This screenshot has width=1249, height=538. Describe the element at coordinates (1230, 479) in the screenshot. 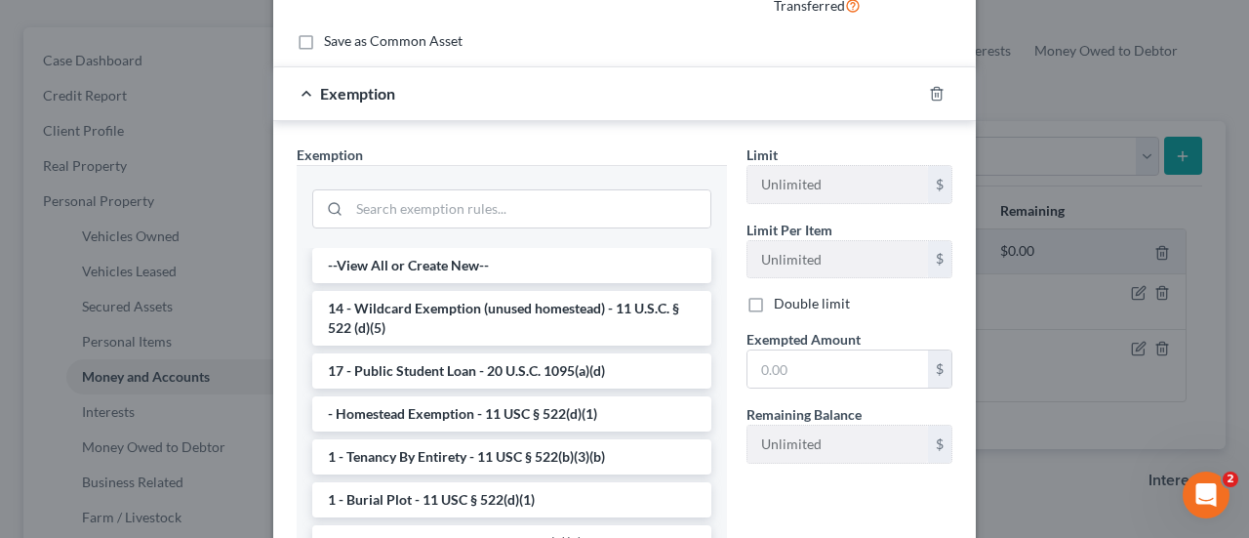

I see `span: 2` at that location.